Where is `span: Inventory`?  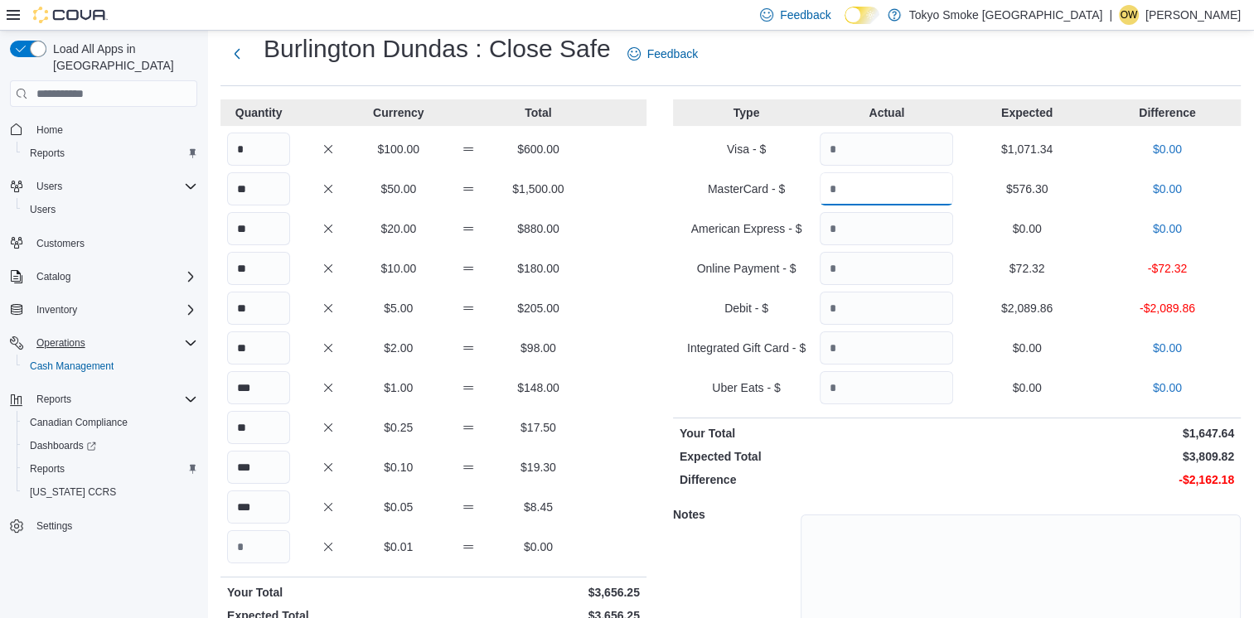
span: Inventory is located at coordinates (56, 310).